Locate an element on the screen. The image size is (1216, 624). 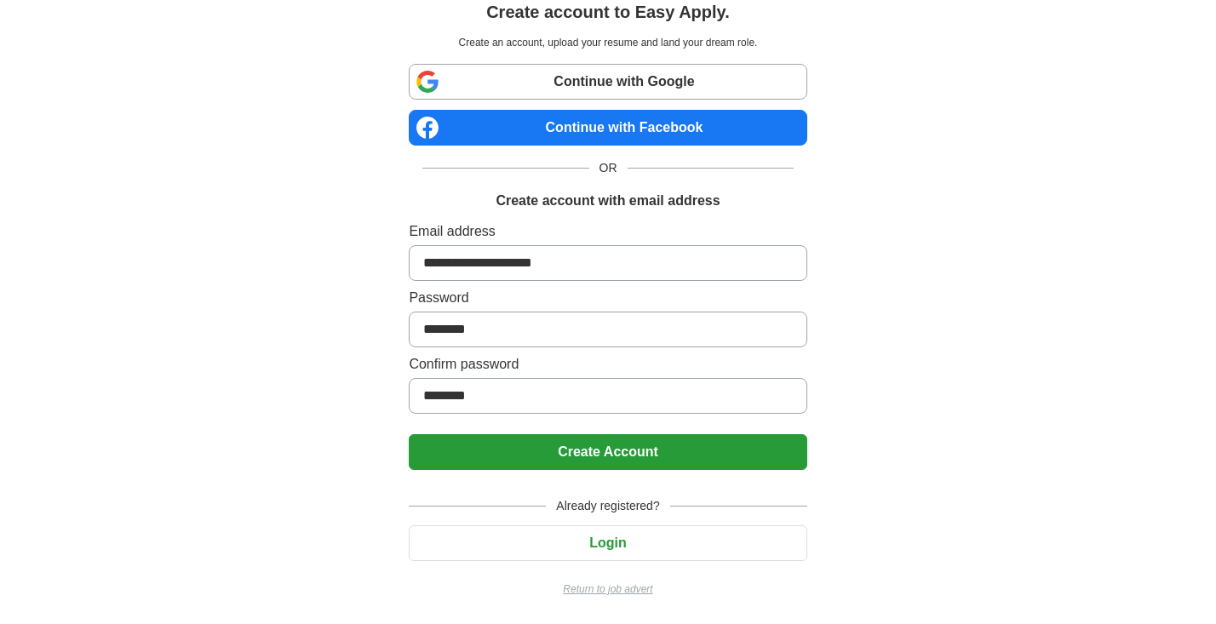
p: Return to job advert is located at coordinates (607, 589).